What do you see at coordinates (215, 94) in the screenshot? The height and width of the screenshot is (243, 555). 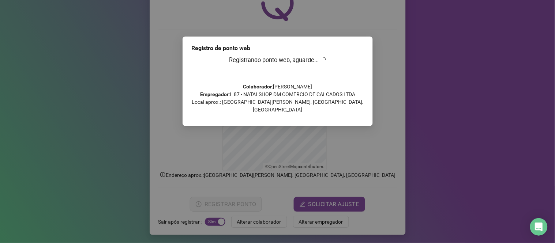 I see `strong: Empregador` at bounding box center [215, 94].